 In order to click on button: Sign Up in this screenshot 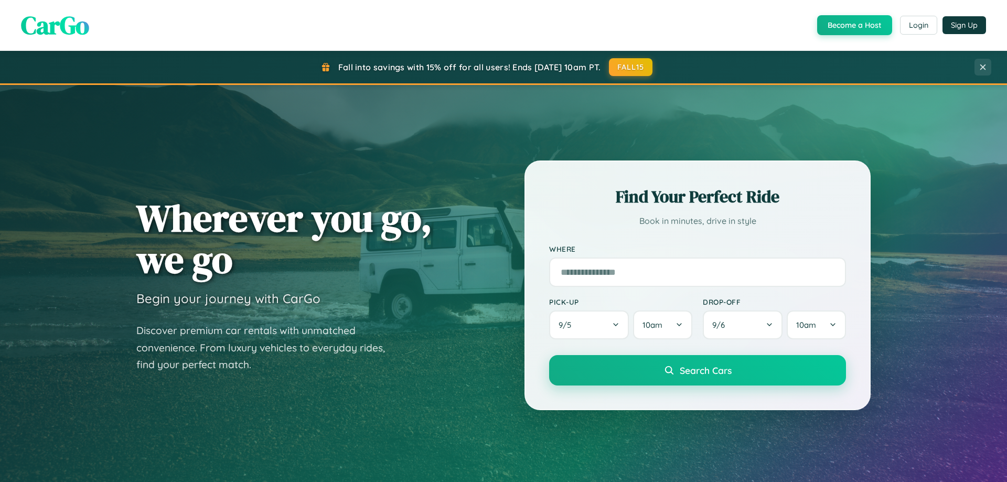, I will do `click(964, 25)`.